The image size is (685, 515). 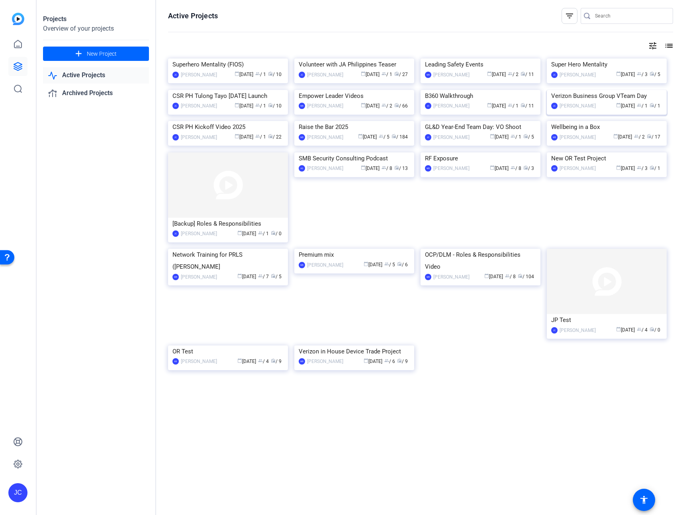 What do you see at coordinates (526, 277) in the screenshot?
I see `span: / 104` at bounding box center [526, 277].